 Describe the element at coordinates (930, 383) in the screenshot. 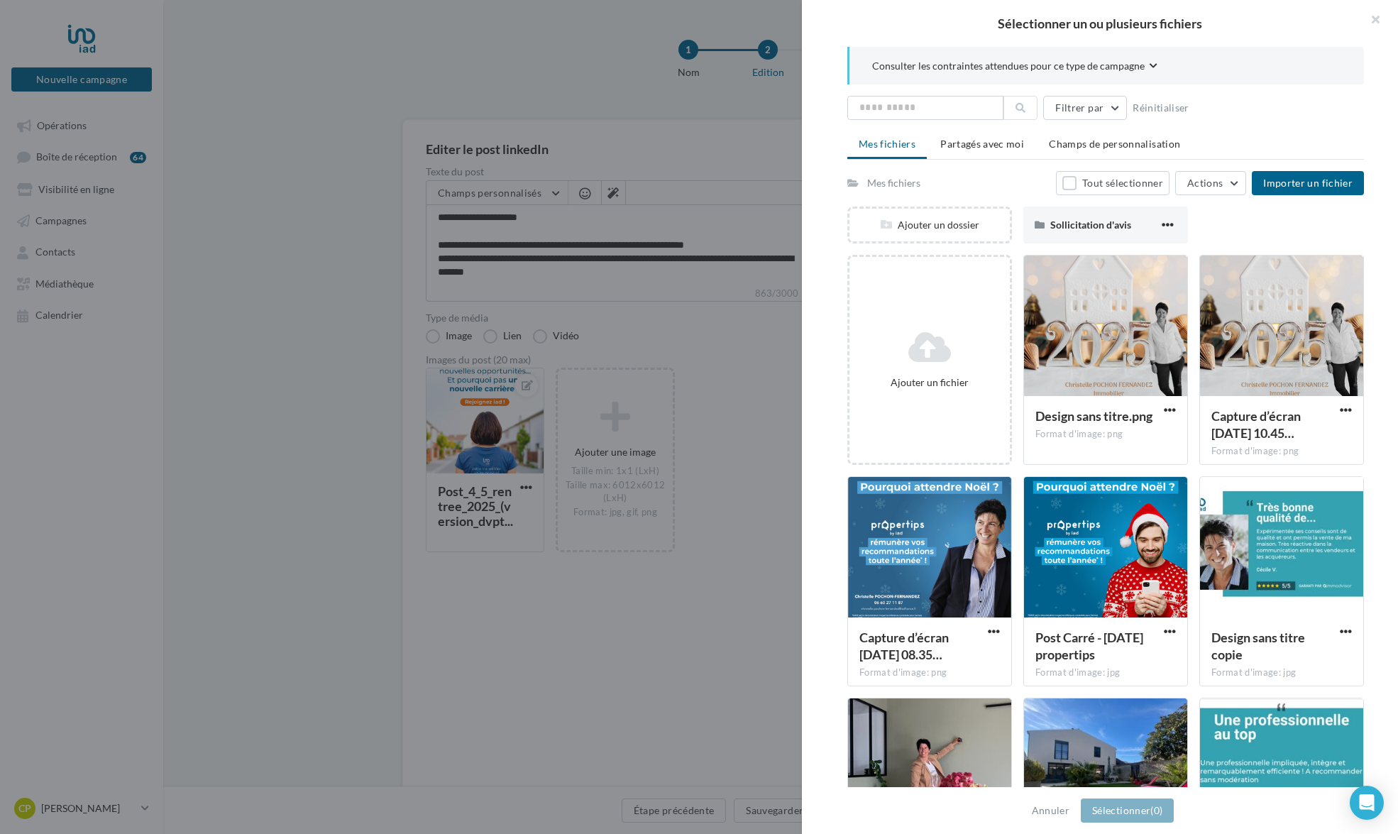

I see `div: Ajouter un fichier` at that location.